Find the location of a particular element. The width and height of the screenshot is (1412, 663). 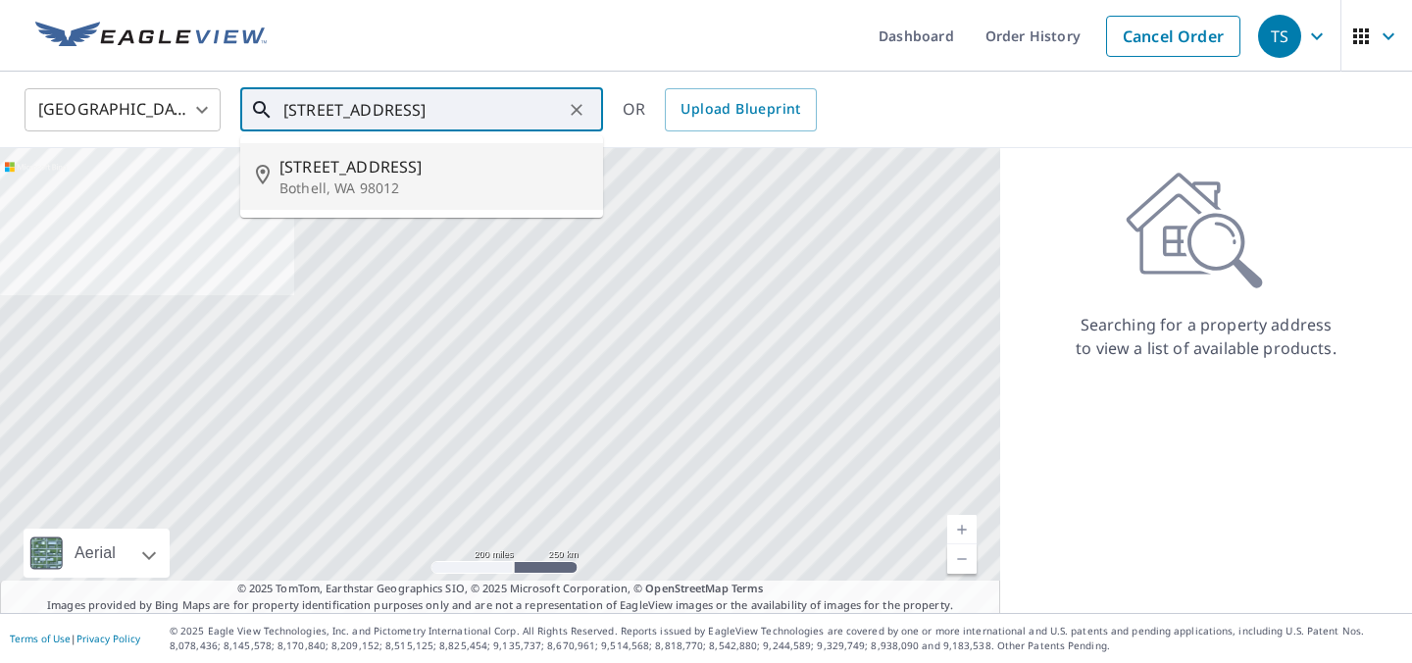

a: Privacy Policy is located at coordinates (108, 638).